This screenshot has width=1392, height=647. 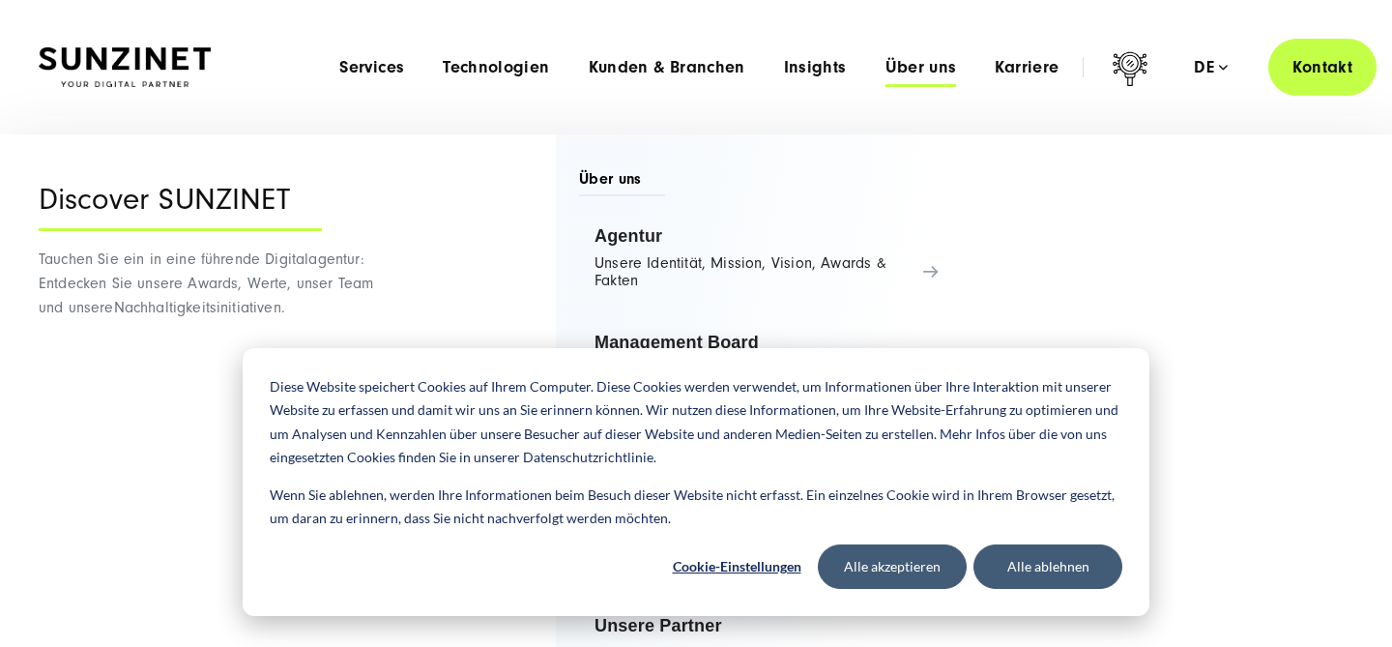 I want to click on span: Tauchen Sie ein in eine führende Digitalagentur: Entdecken Sie unsere Awards, Werte, unser Team u..., so click(x=206, y=283).